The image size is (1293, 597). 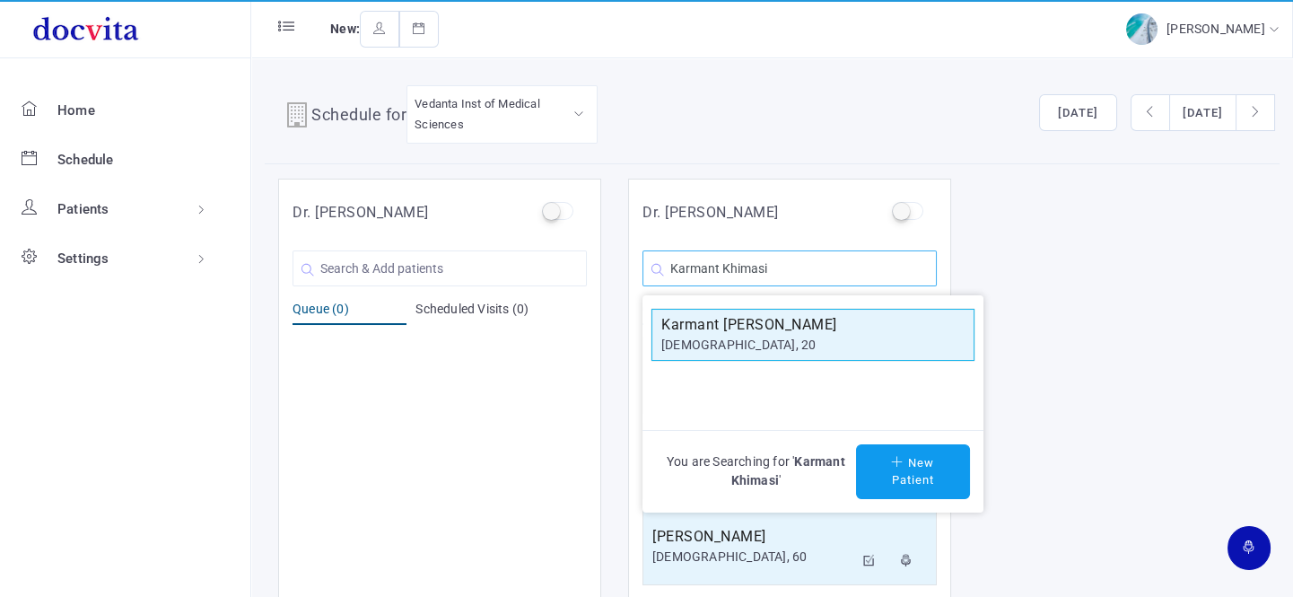 What do you see at coordinates (85, 160) in the screenshot?
I see `span: Schedule` at bounding box center [85, 160].